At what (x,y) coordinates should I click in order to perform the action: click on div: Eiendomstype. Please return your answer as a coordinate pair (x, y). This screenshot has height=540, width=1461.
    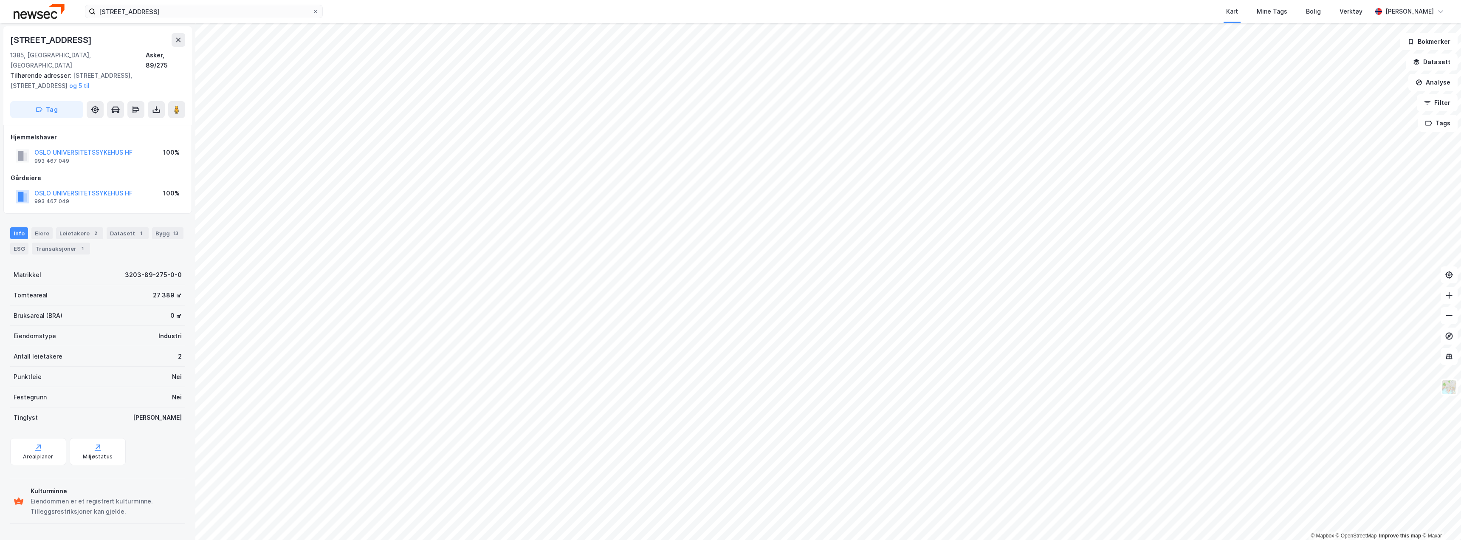
    Looking at the image, I should click on (35, 336).